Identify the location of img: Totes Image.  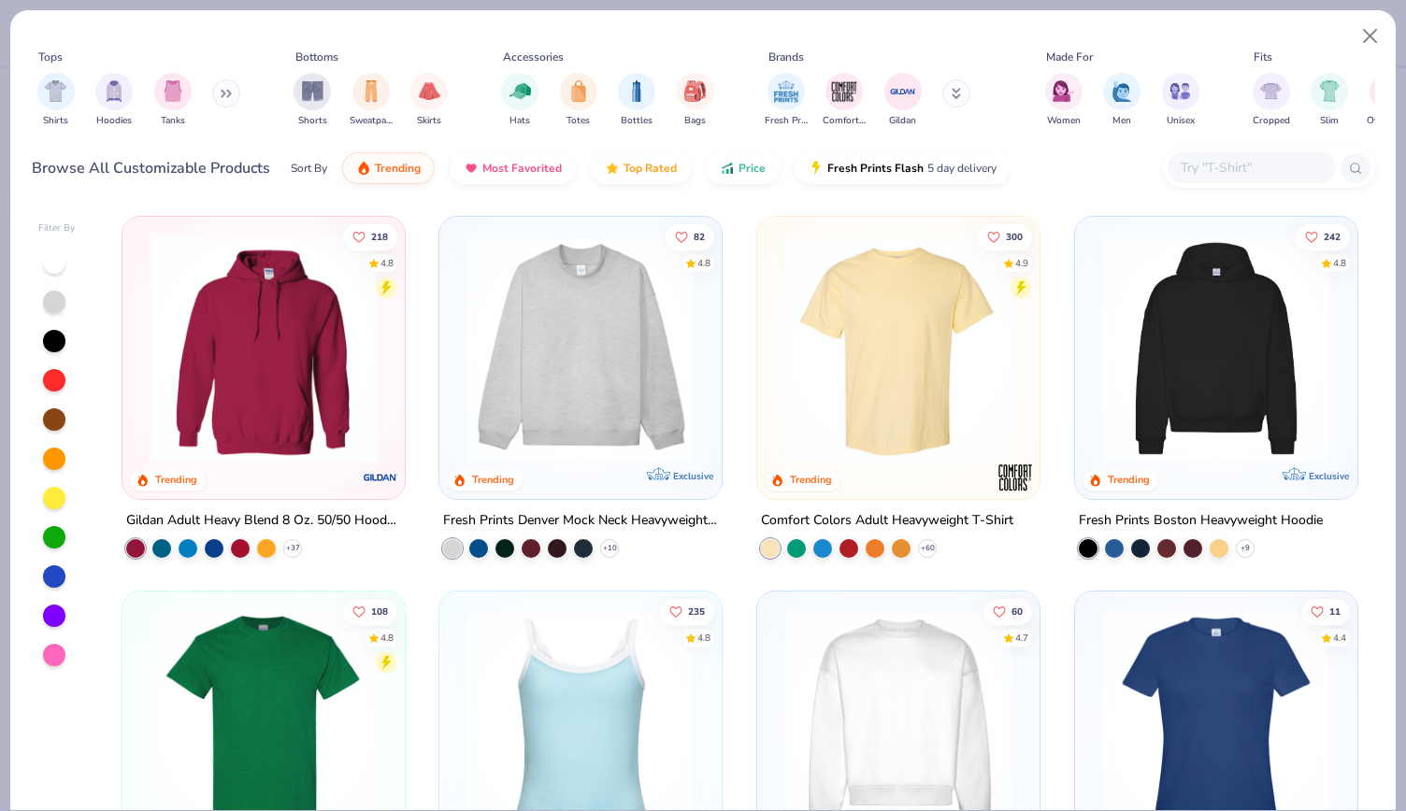
(579, 91).